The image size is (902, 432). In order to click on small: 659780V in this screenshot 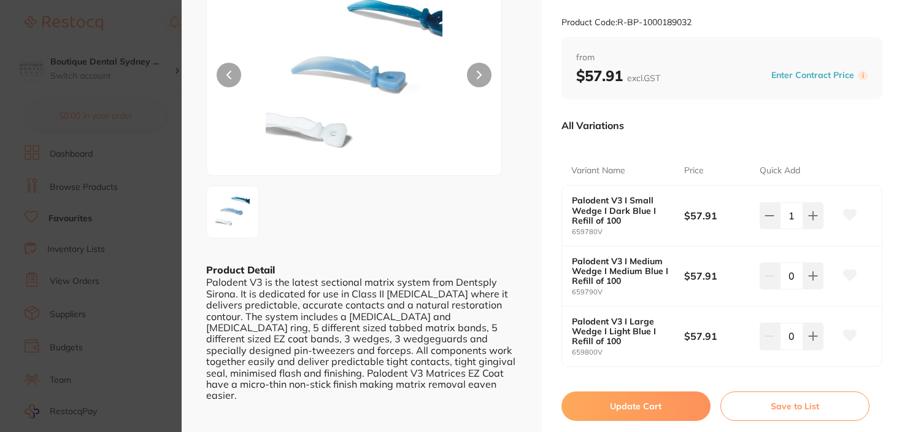, I will do `click(628, 231)`.